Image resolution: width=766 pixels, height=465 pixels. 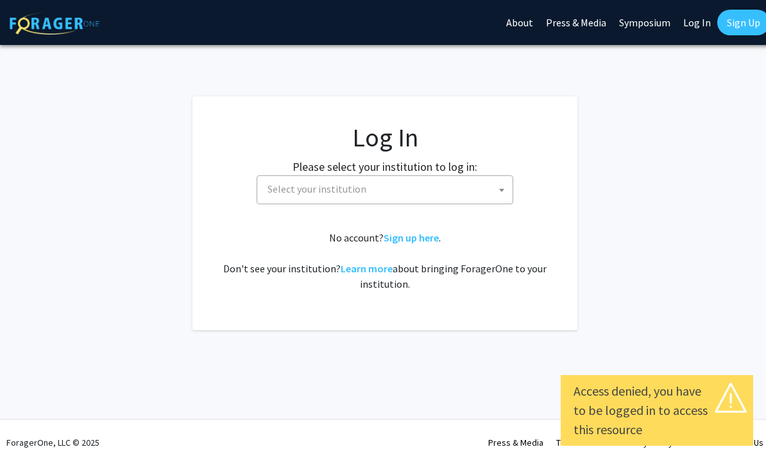 I want to click on a: Sign up here, so click(x=411, y=237).